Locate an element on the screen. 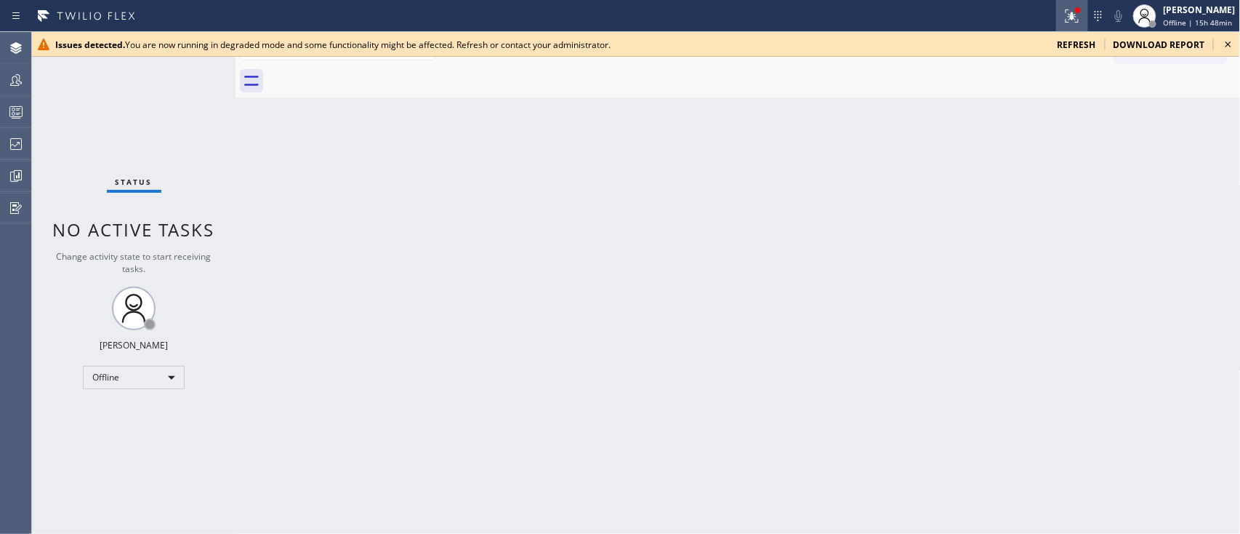 The image size is (1240, 534). span: No active tasks is located at coordinates (134, 229).